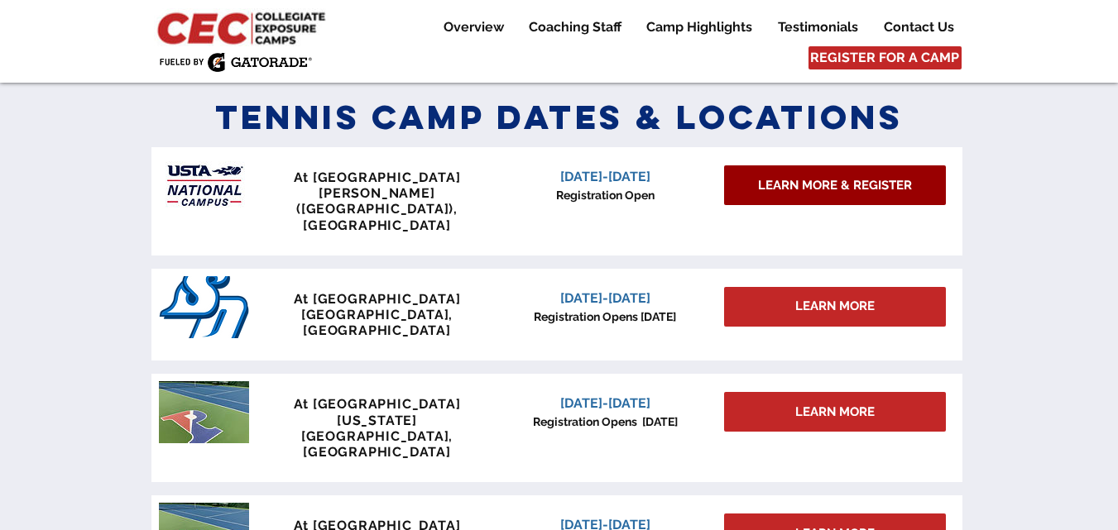 Image resolution: width=1118 pixels, height=530 pixels. What do you see at coordinates (699, 27) in the screenshot?
I see `a: Camp Highlights` at bounding box center [699, 27].